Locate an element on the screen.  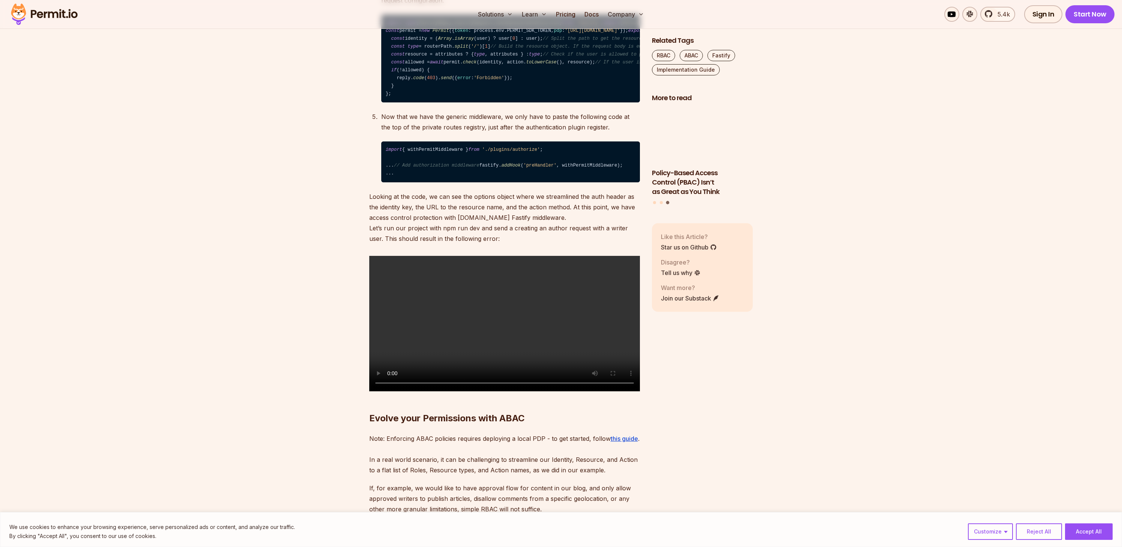
span: // If the user is not allowed, return a 403 is located at coordinates (655, 62).